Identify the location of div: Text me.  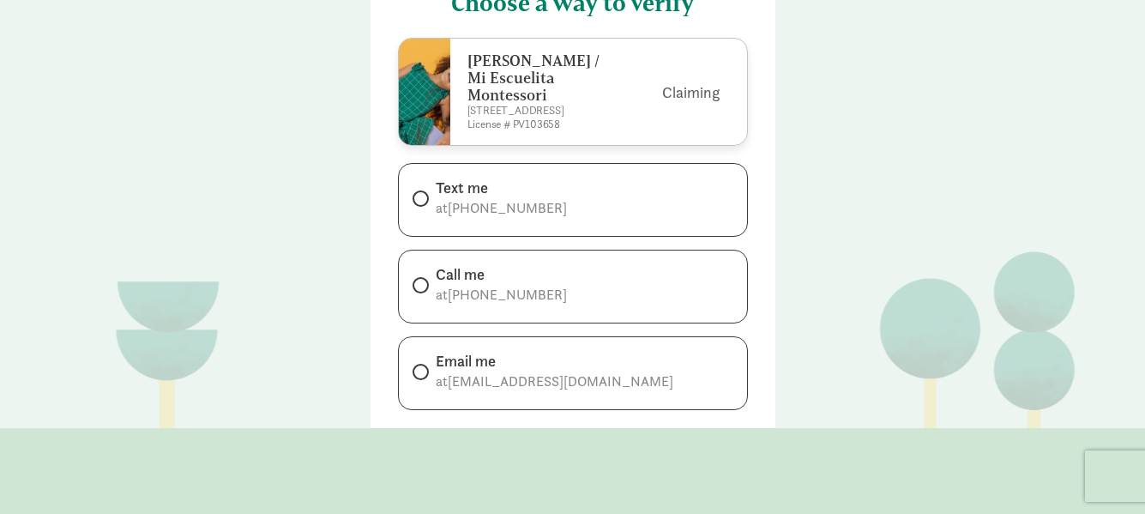
(501, 188).